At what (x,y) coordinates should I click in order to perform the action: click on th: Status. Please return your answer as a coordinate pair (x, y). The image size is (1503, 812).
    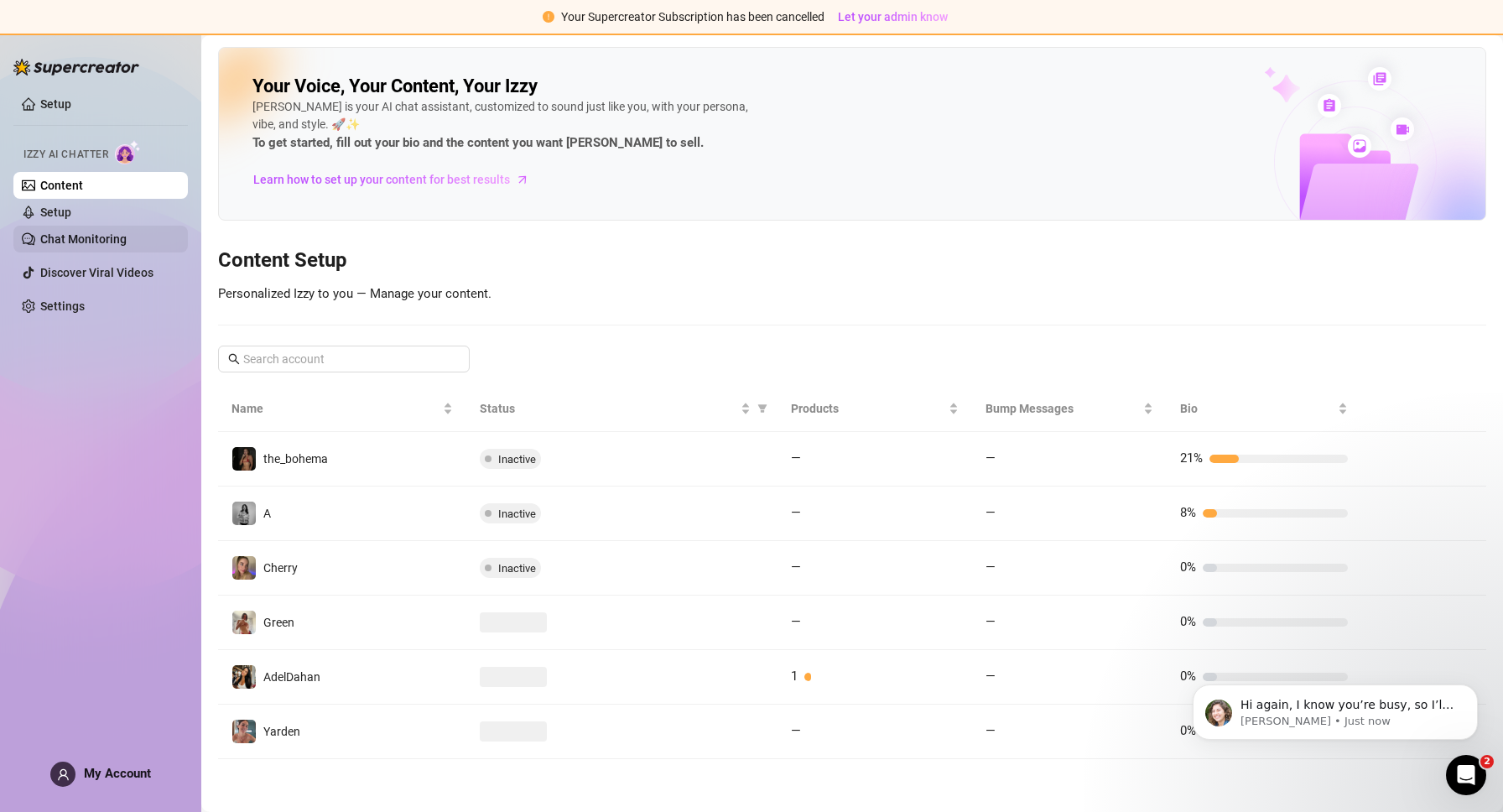
    Looking at the image, I should click on (621, 408).